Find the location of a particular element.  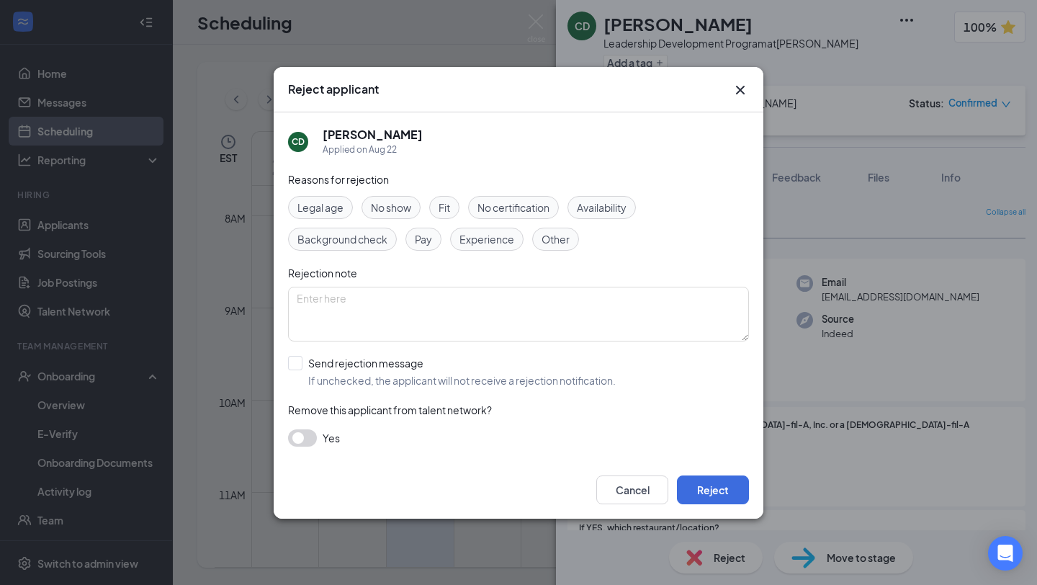

span: Fit is located at coordinates (444, 207).